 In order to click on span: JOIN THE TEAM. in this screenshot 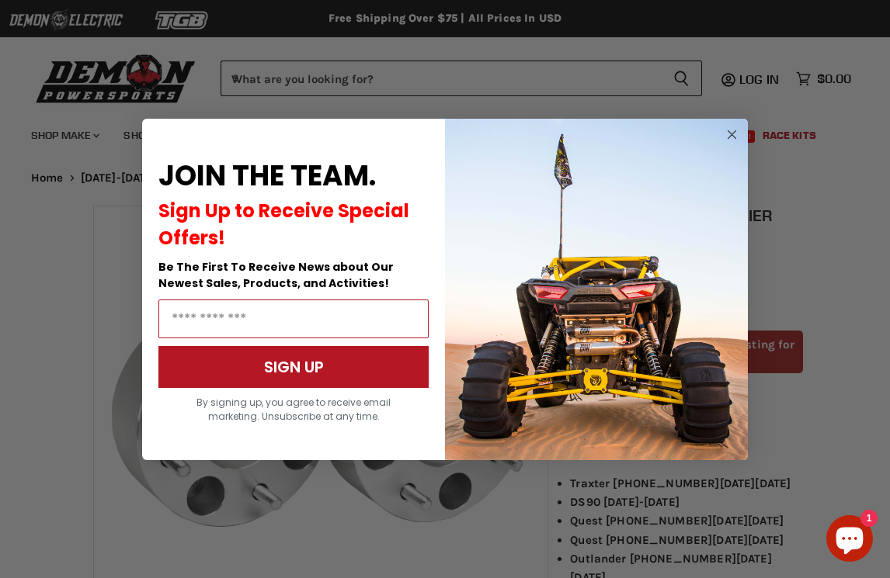, I will do `click(267, 175)`.